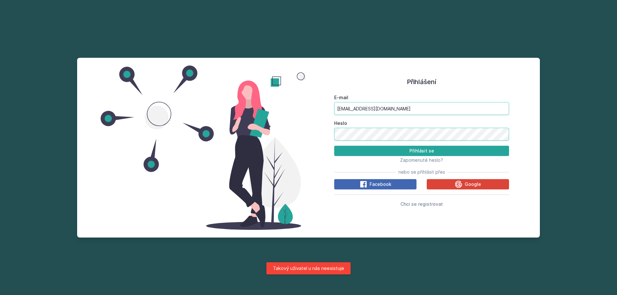 The height and width of the screenshot is (295, 617). What do you see at coordinates (421, 204) in the screenshot?
I see `button: Chci se registrovat` at bounding box center [421, 204].